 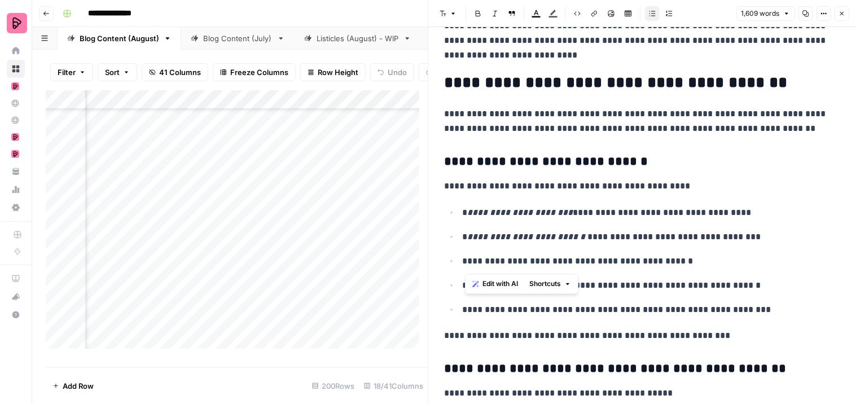 I want to click on div: 200 Rows, so click(x=333, y=386).